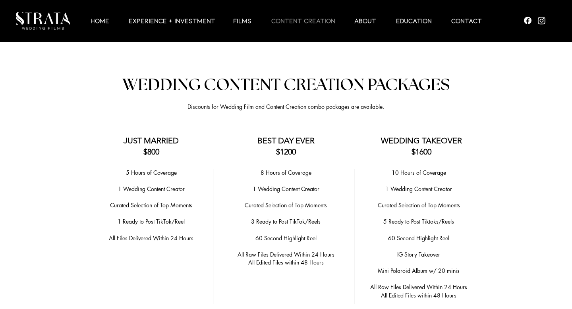 The image size is (572, 309). What do you see at coordinates (285, 106) in the screenshot?
I see `span: Discounts for Wedding Film and Content Creation combo packages are available.` at bounding box center [285, 106].